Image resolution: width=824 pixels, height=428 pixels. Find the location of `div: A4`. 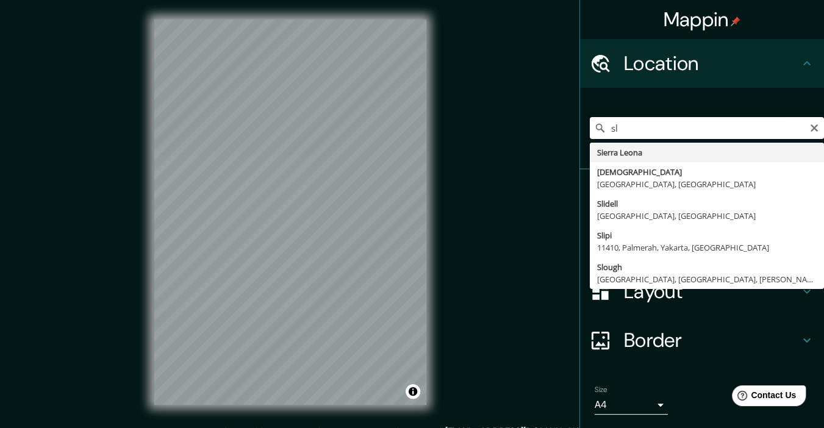

div: A4 is located at coordinates (631, 405).